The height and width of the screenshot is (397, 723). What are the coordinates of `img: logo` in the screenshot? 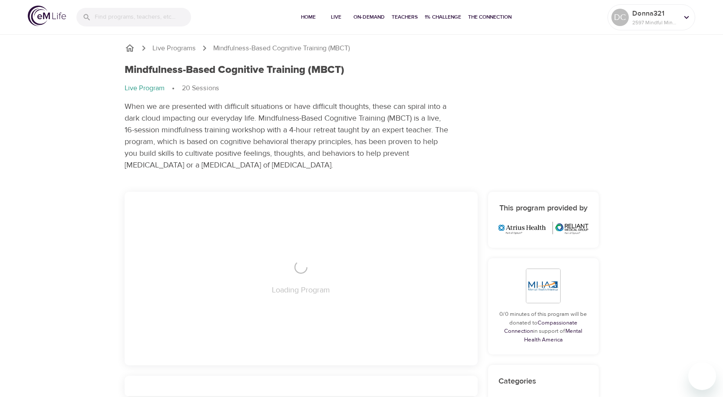 It's located at (47, 16).